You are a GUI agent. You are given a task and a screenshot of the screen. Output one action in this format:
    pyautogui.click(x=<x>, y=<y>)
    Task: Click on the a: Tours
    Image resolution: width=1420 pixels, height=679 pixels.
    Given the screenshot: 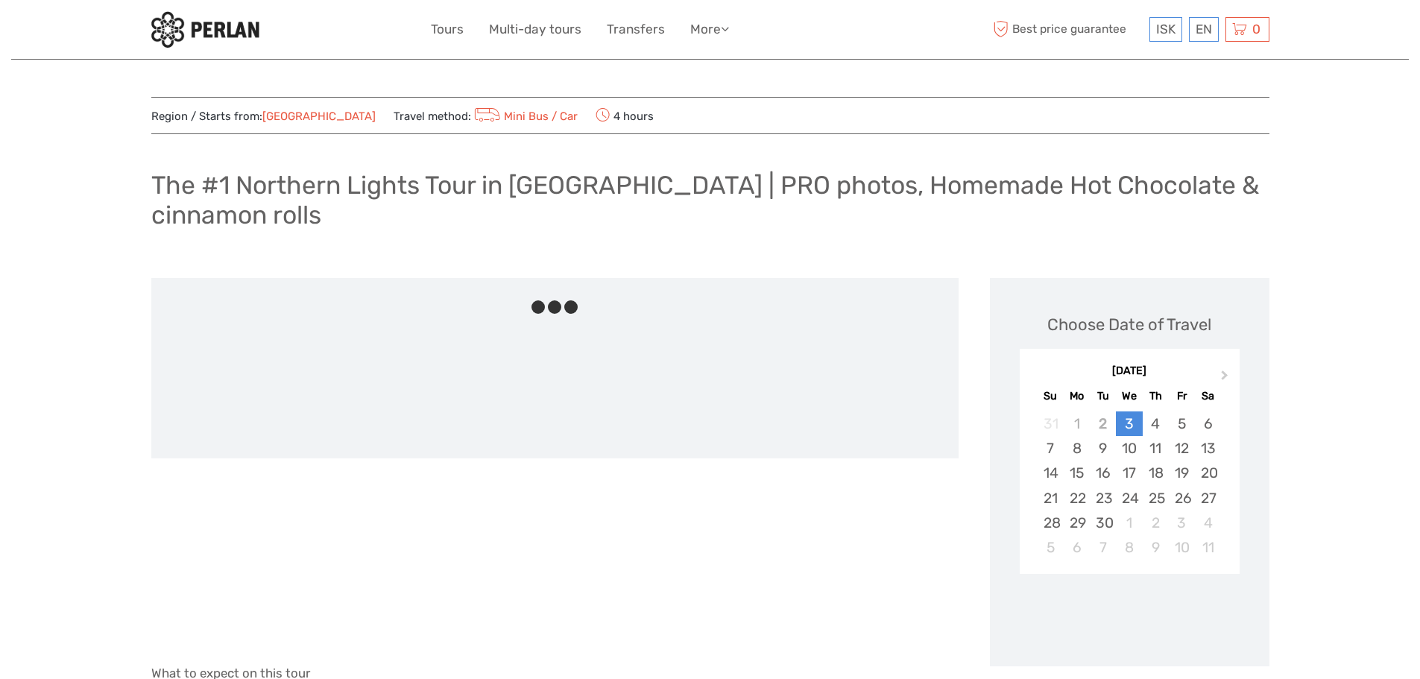 What is the action you would take?
    pyautogui.click(x=447, y=29)
    